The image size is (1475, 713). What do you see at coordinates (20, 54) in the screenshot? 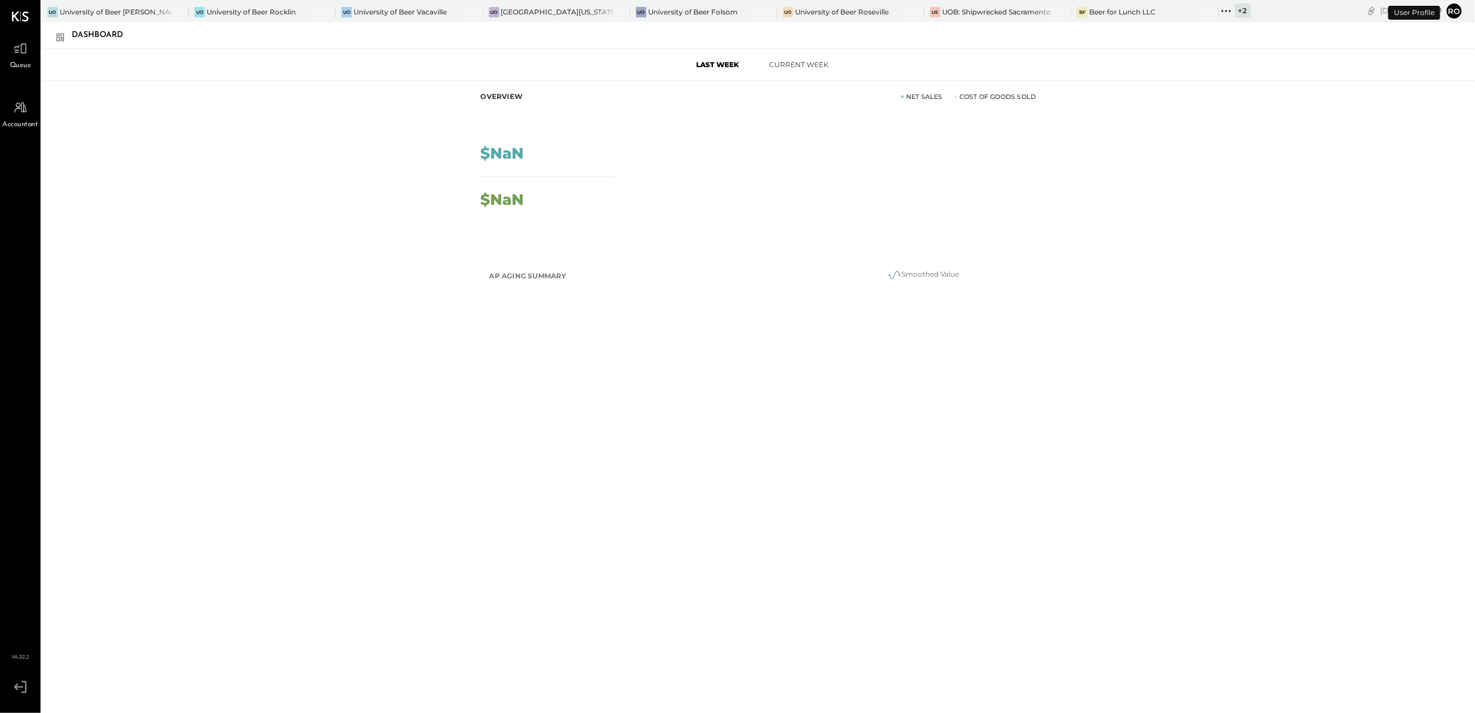
I see `a: Queue` at bounding box center [20, 54].